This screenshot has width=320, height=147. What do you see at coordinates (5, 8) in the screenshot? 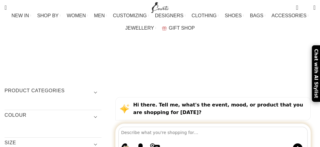
I see `a: Search` at bounding box center [5, 8].